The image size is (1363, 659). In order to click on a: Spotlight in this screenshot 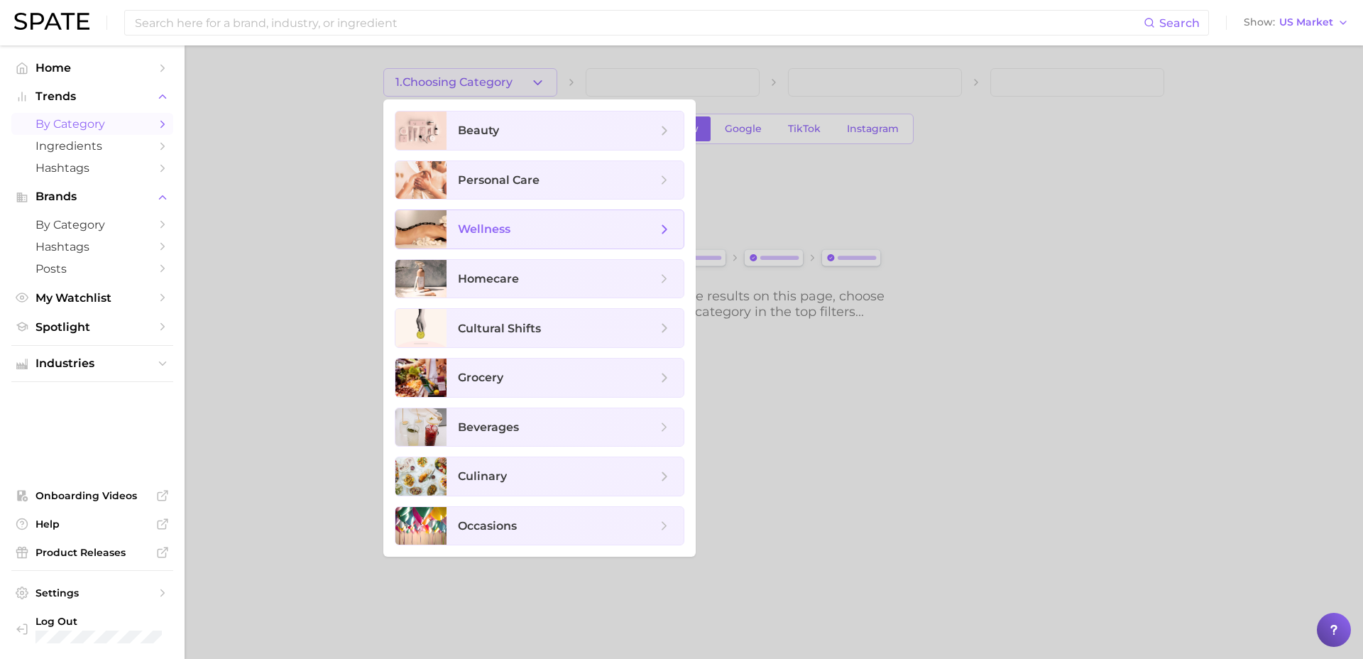, I will do `click(92, 326)`.